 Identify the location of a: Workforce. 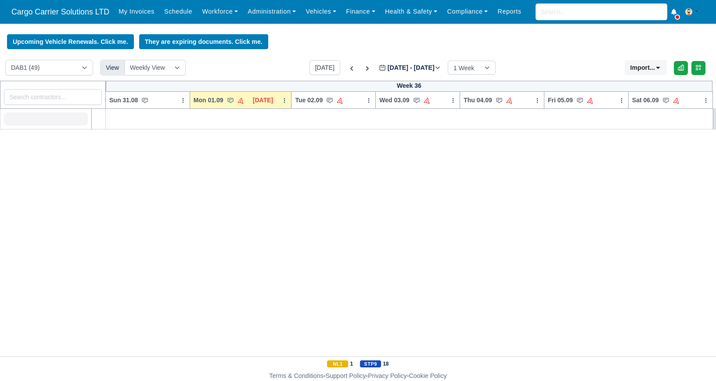
(220, 11).